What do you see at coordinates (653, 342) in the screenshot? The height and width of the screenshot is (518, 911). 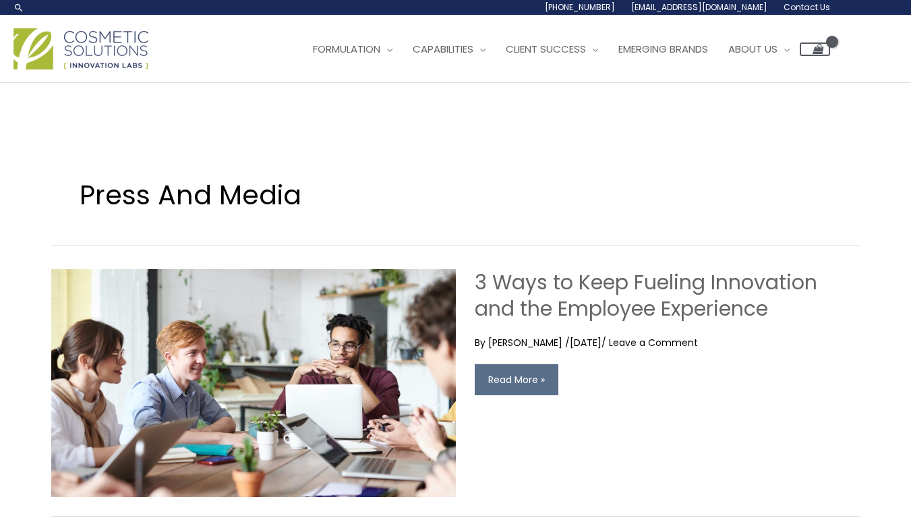 I see `a: Leave a Comment (opens in a new tab)` at bounding box center [653, 342].